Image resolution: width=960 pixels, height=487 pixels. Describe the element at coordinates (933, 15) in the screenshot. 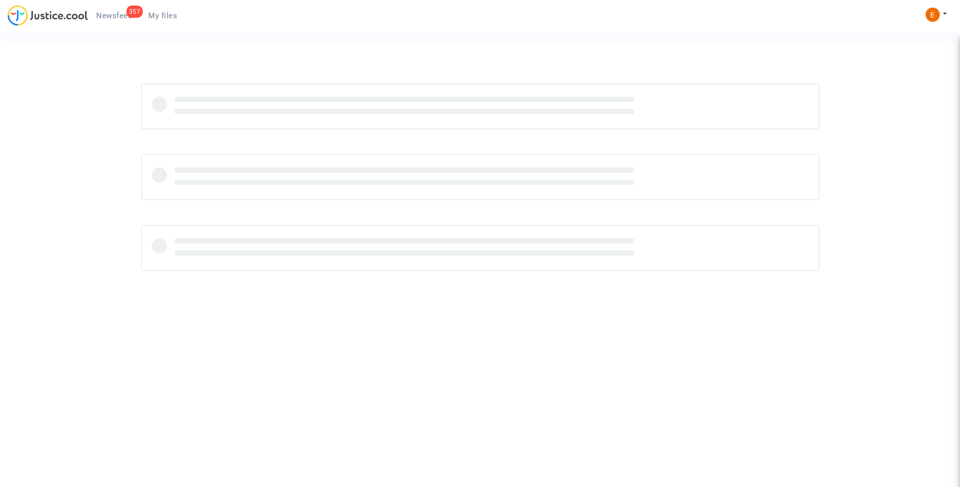

I see `img: ACg8ocIeiFvHKe4dA5oeRFd_CiCnuxWUEc1A2wYhRJE3TTWt=s96-c` at that location.